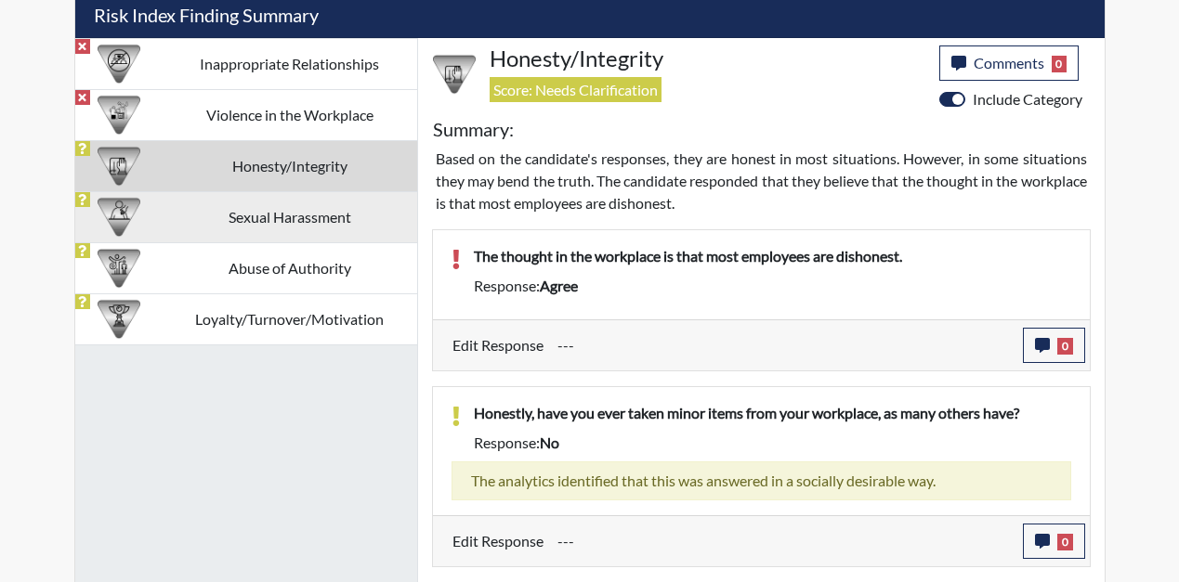 Image resolution: width=1179 pixels, height=582 pixels. Describe the element at coordinates (1009, 63) in the screenshot. I see `button: Comments0` at that location.